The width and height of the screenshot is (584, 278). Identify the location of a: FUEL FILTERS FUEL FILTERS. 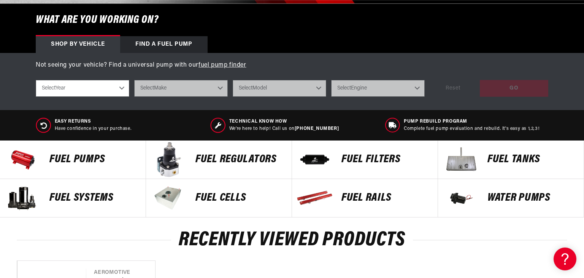
(365, 159).